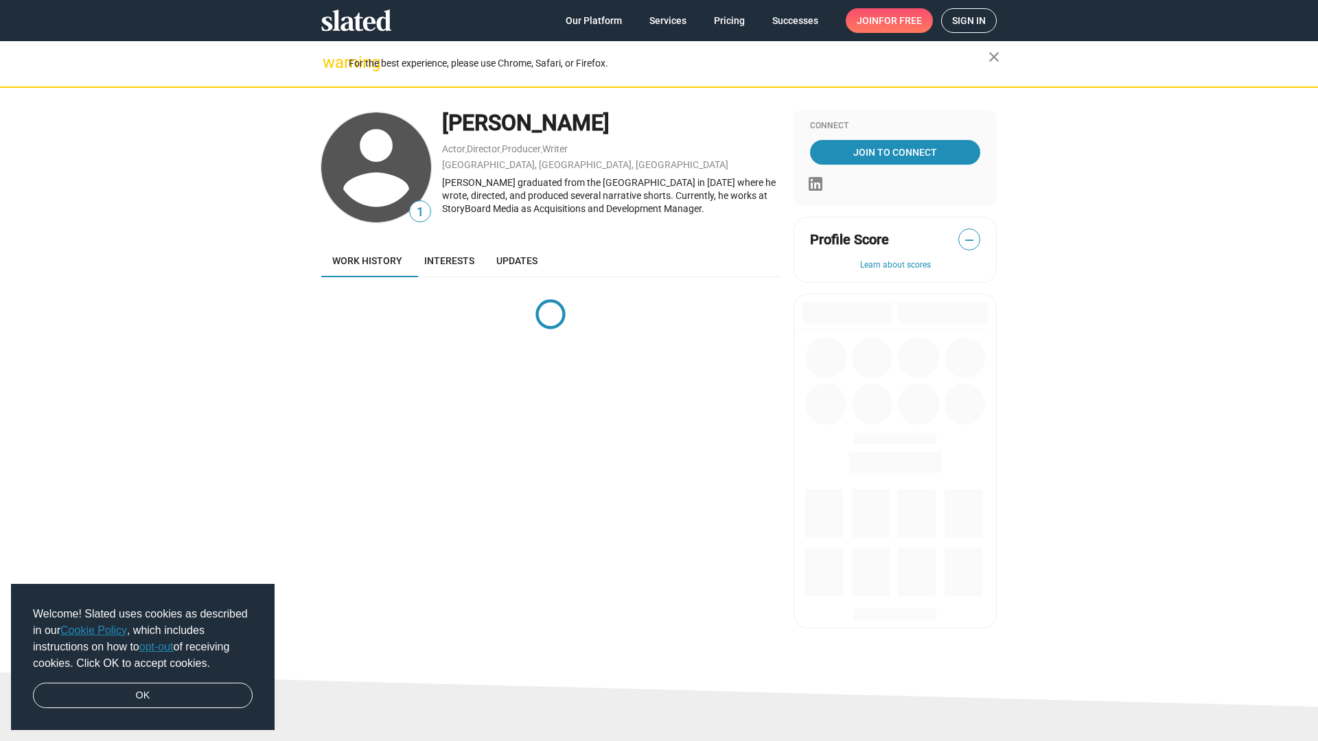 The image size is (1318, 741). Describe the element at coordinates (729, 21) in the screenshot. I see `span: Pricing` at that location.